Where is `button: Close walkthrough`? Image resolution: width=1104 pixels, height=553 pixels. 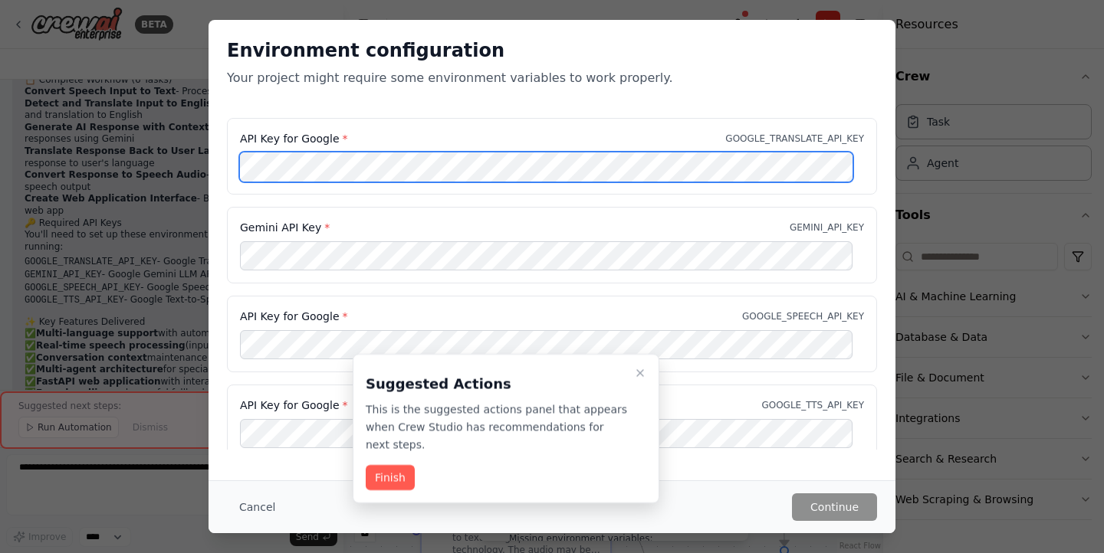 button: Close walkthrough is located at coordinates (640, 373).